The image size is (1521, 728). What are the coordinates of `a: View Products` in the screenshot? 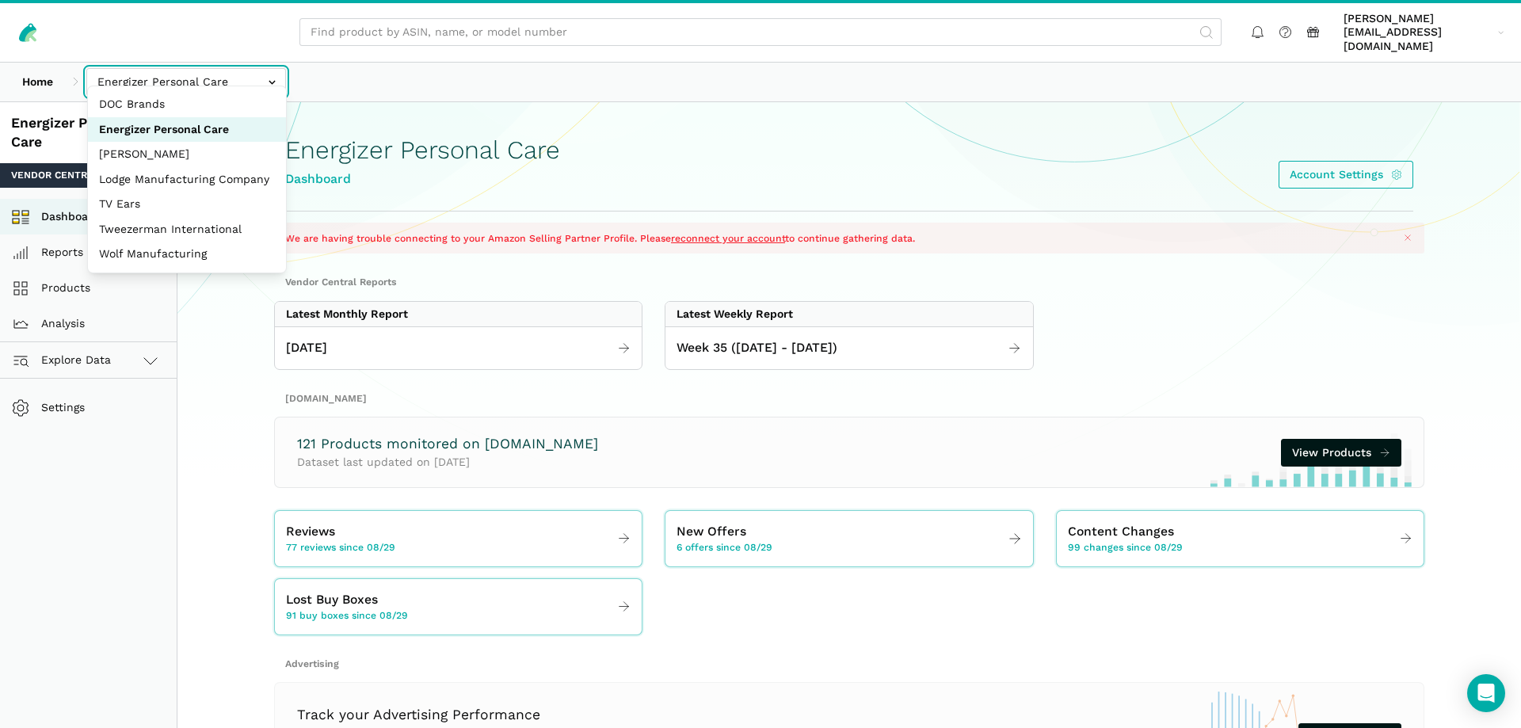 It's located at (1341, 452).